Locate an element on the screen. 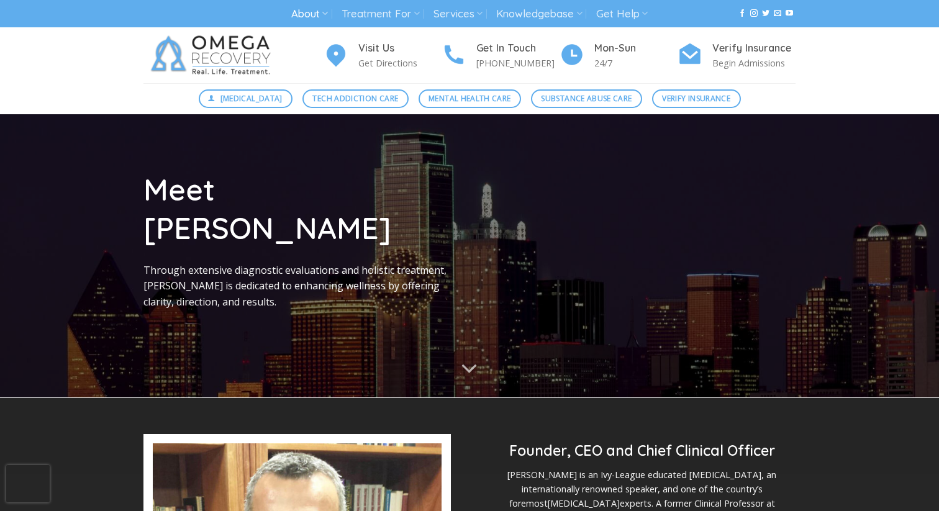 The width and height of the screenshot is (939, 511). span: Verify Insurance is located at coordinates (696, 98).